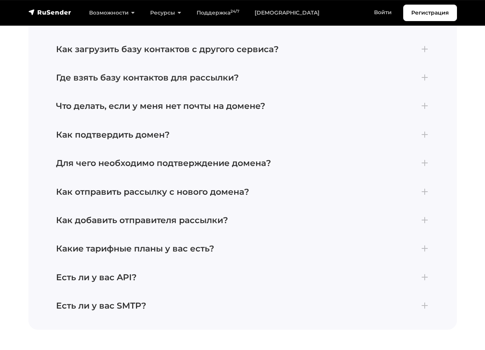 The height and width of the screenshot is (350, 485). Describe the element at coordinates (235, 11) in the screenshot. I see `sup: 24/7` at that location.